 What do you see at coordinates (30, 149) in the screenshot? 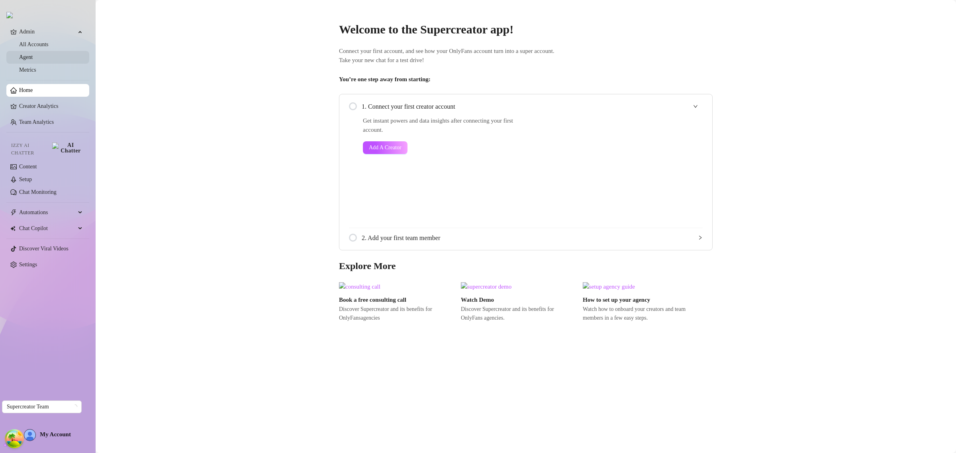
I see `span: Izzy AI Chatter` at bounding box center [30, 149].